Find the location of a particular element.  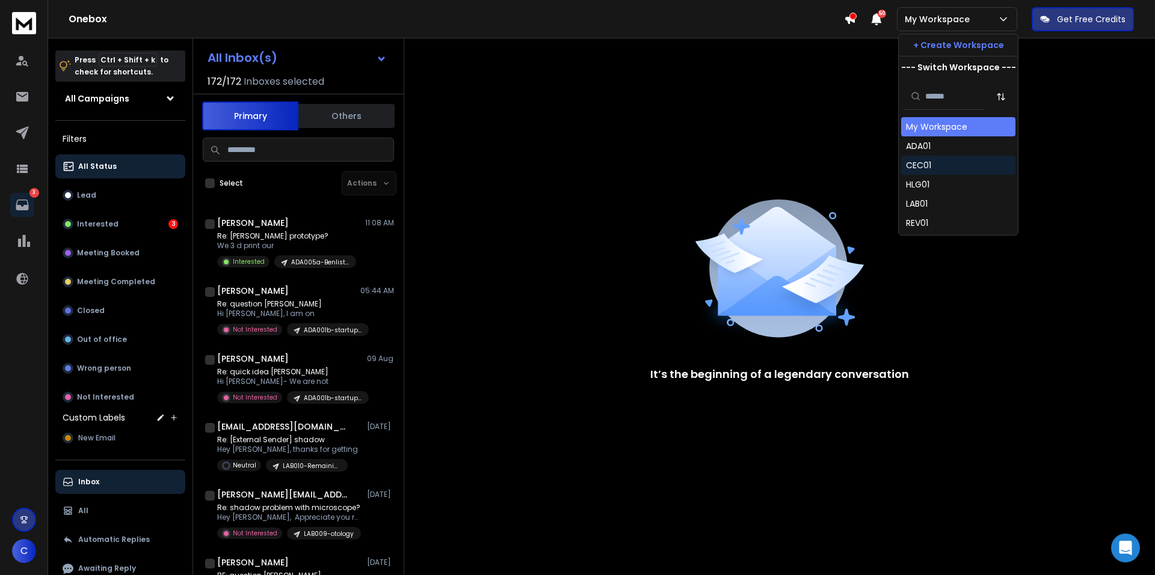

button: + Create Workspace is located at coordinates (958, 45).